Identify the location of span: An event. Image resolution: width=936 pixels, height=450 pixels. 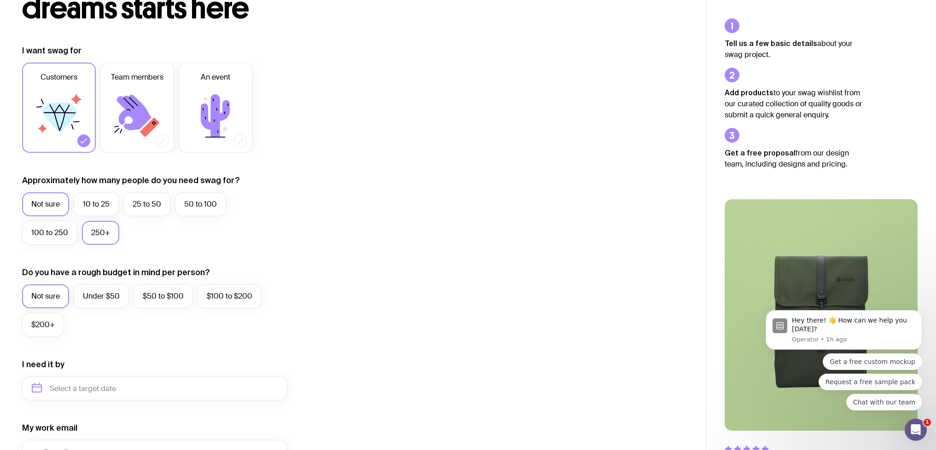
(215, 77).